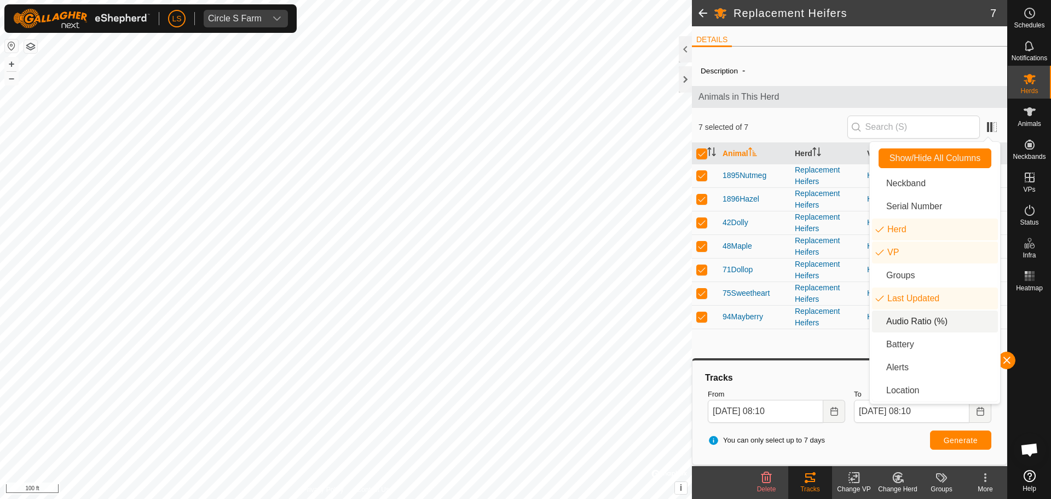 This screenshot has width=1051, height=499. What do you see at coordinates (935, 183) in the screenshot?
I see `li: neckband.label.title` at bounding box center [935, 183].